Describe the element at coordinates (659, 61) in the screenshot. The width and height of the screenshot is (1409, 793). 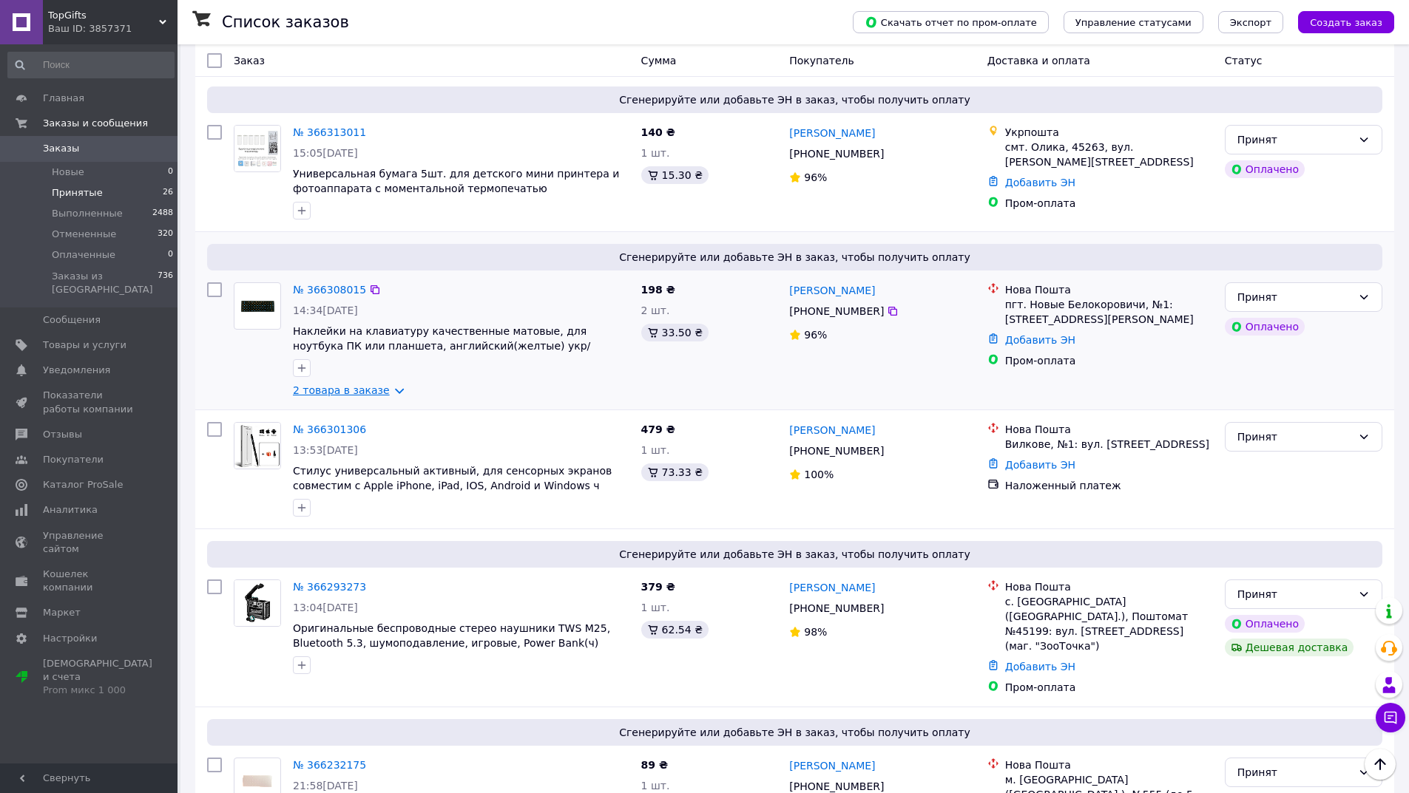
I see `span: Сумма` at that location.